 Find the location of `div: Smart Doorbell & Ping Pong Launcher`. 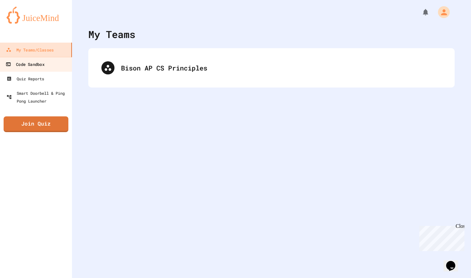

div: Smart Doorbell & Ping Pong Launcher is located at coordinates (38, 97).